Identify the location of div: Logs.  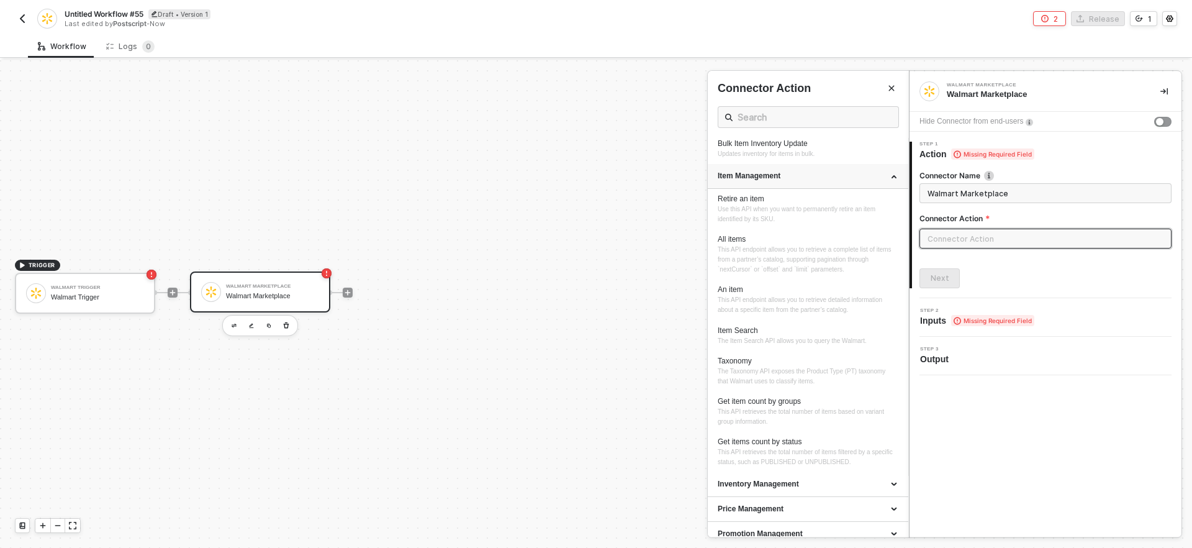
(130, 47).